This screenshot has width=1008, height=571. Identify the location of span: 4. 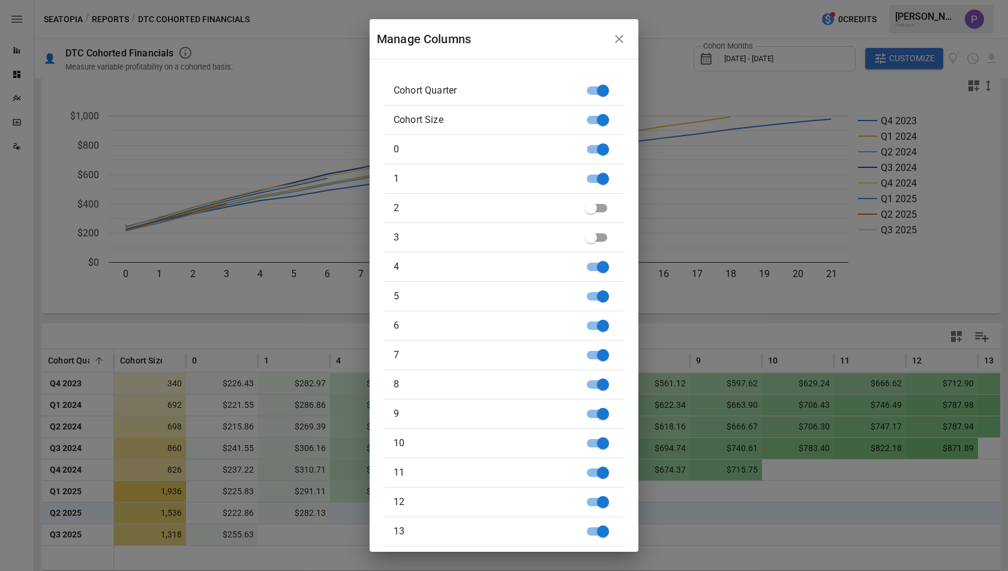
(495, 267).